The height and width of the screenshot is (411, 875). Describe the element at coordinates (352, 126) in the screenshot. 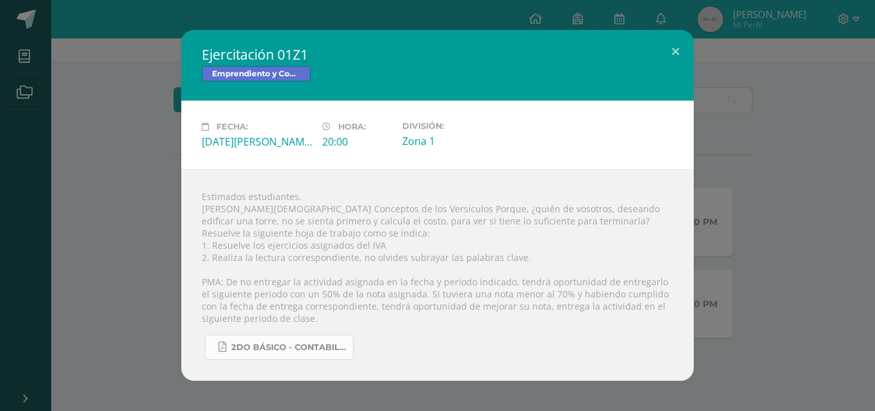

I see `span: Hora:` at that location.